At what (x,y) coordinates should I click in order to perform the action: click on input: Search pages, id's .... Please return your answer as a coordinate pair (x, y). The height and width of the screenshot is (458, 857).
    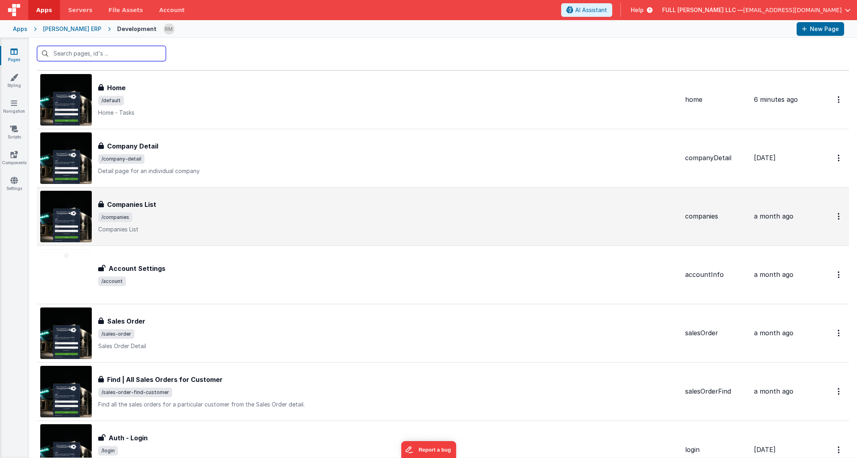
    Looking at the image, I should click on (101, 54).